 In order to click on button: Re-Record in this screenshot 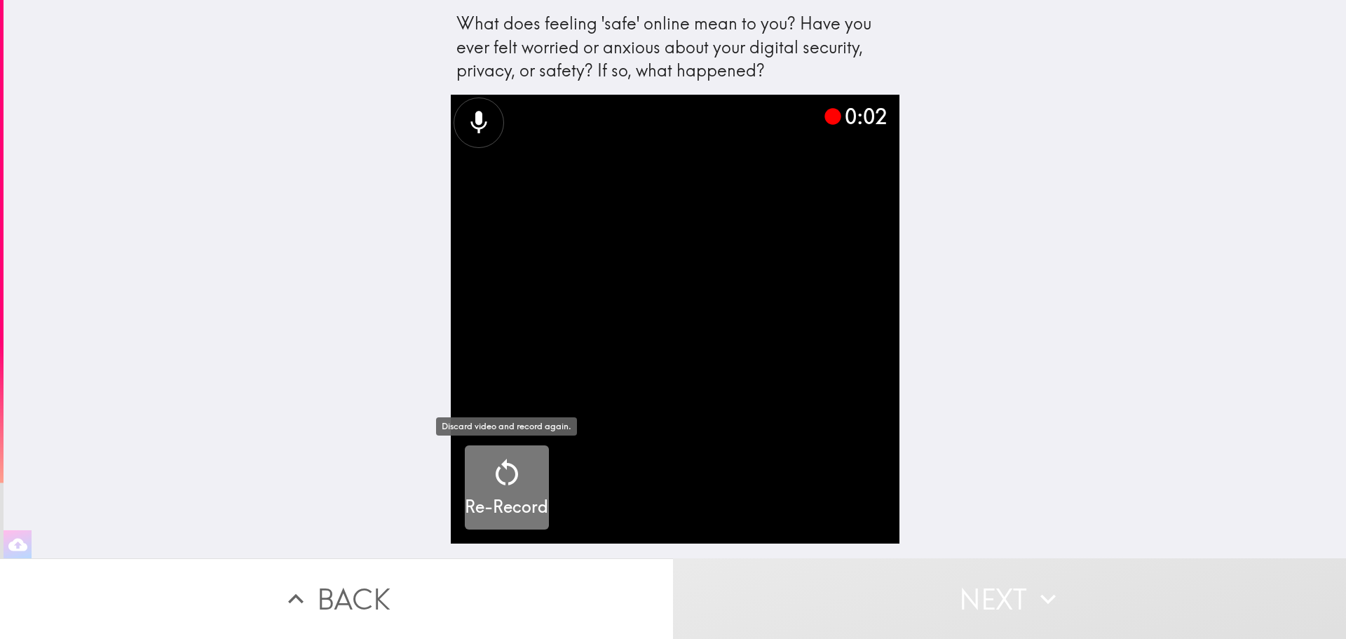, I will do `click(507, 487)`.